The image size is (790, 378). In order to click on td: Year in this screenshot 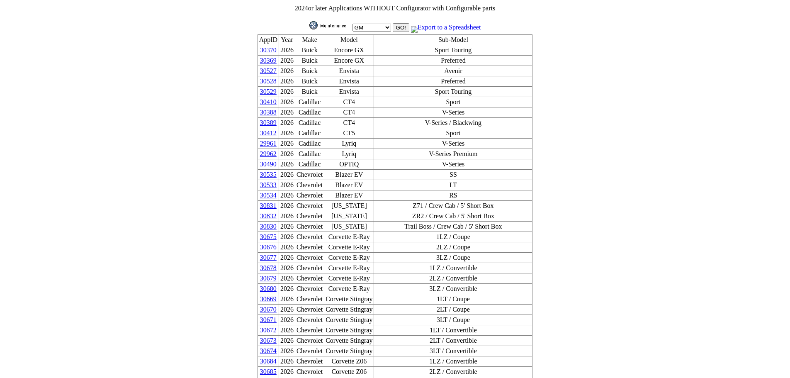, I will do `click(287, 40)`.